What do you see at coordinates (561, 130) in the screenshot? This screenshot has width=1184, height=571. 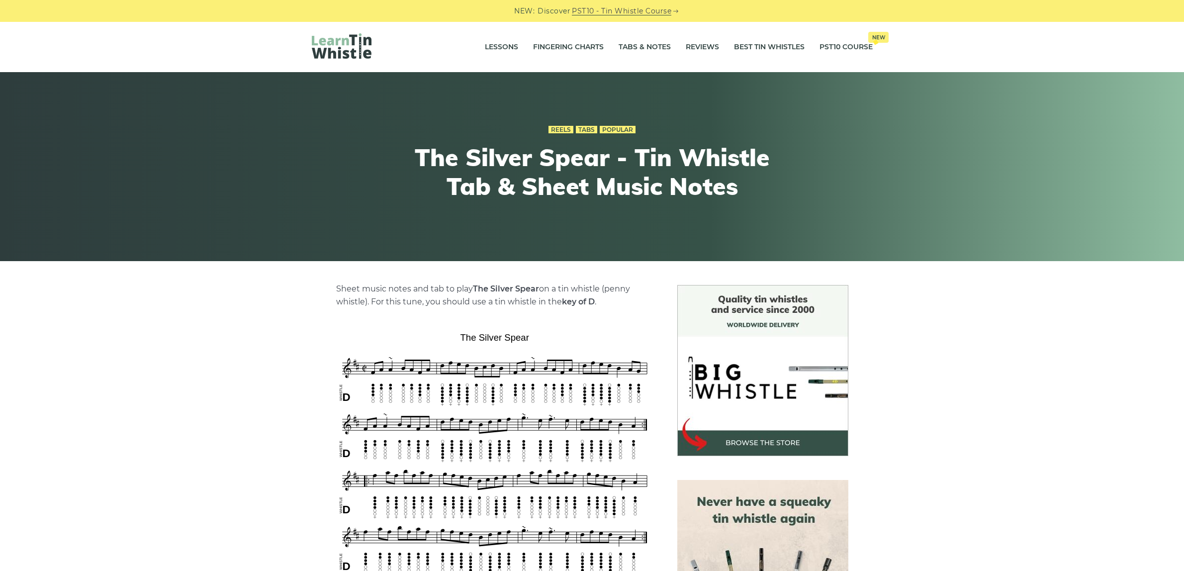 I see `a: Reels` at bounding box center [561, 130].